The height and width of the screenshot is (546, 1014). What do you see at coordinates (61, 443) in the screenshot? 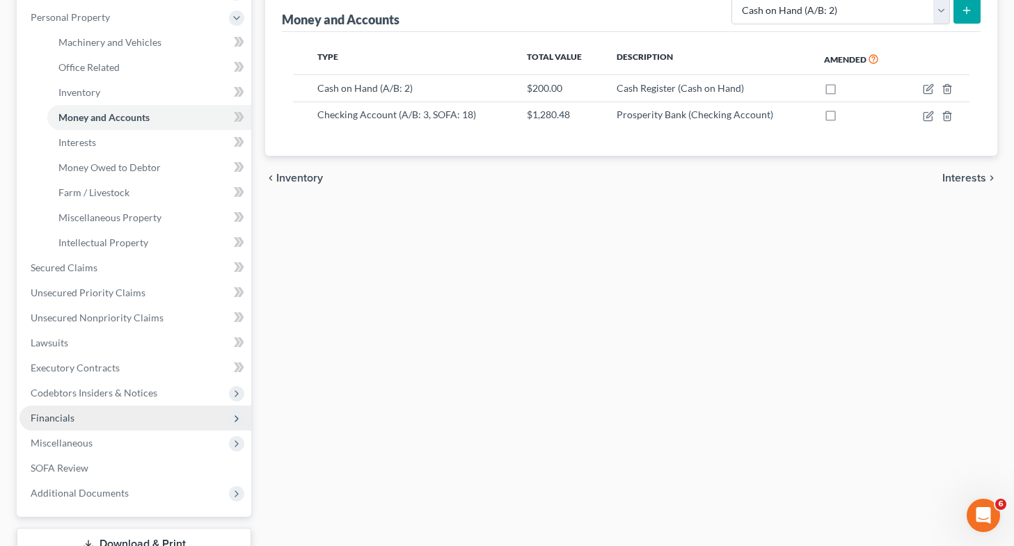
I see `span: Miscellaneous` at bounding box center [61, 443].